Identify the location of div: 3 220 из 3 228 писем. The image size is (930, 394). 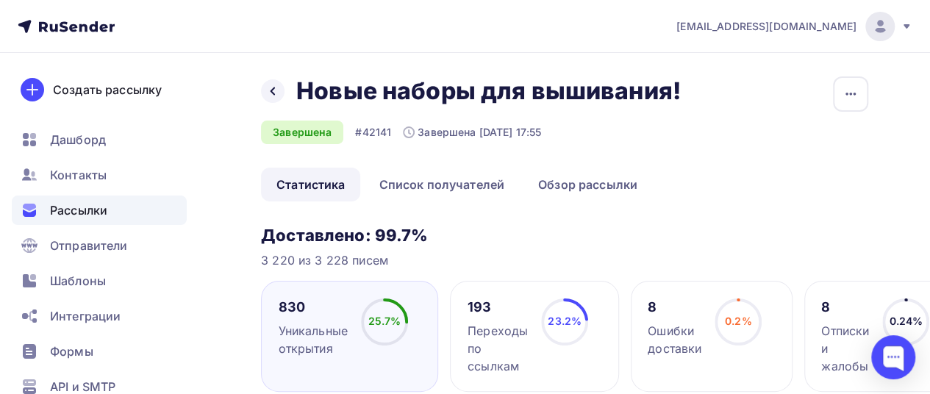
(565, 260).